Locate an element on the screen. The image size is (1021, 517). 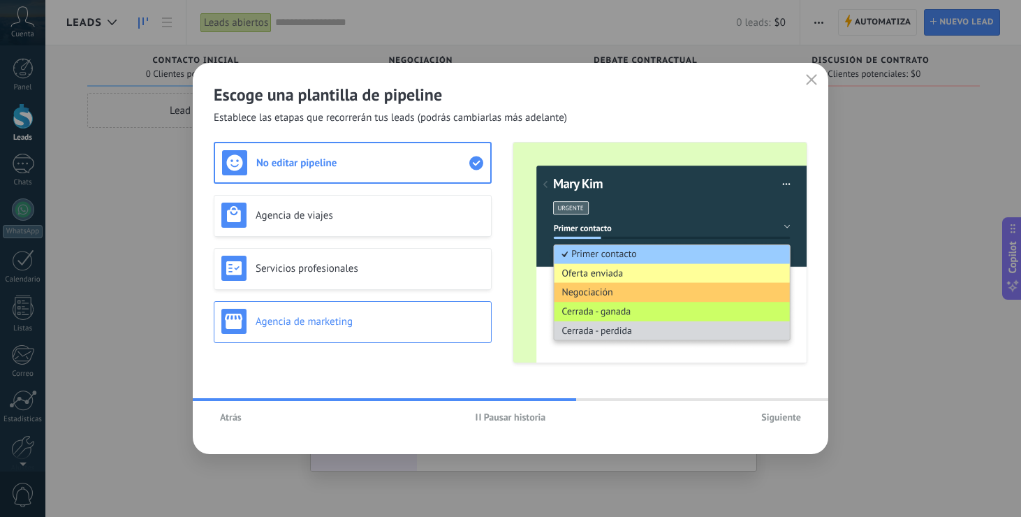
h3: No editar pipeline is located at coordinates (362, 163).